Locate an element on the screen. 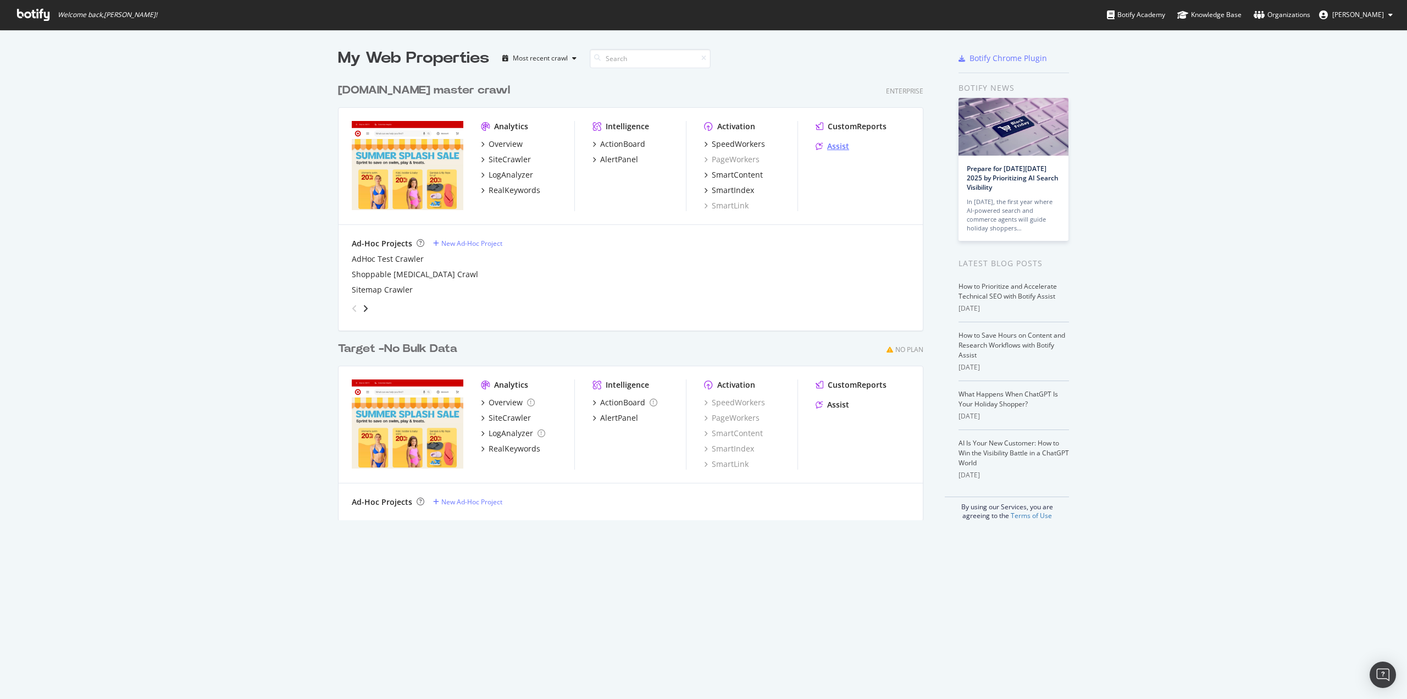 The image size is (1407, 699). div: Intelligence is located at coordinates (627, 385).